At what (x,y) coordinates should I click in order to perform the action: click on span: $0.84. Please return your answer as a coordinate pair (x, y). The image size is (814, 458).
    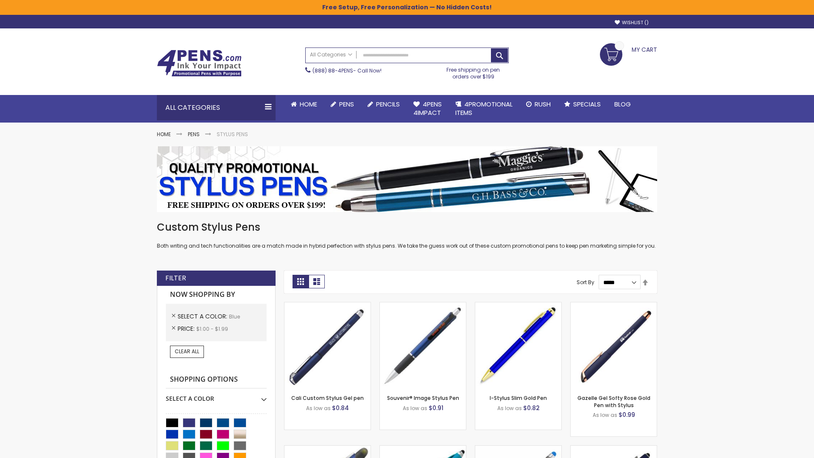
    Looking at the image, I should click on (341, 408).